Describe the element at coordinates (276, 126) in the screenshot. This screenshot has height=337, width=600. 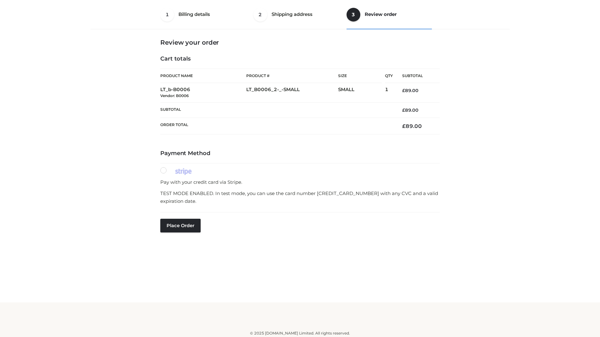
I see `th: Order Total` at that location.